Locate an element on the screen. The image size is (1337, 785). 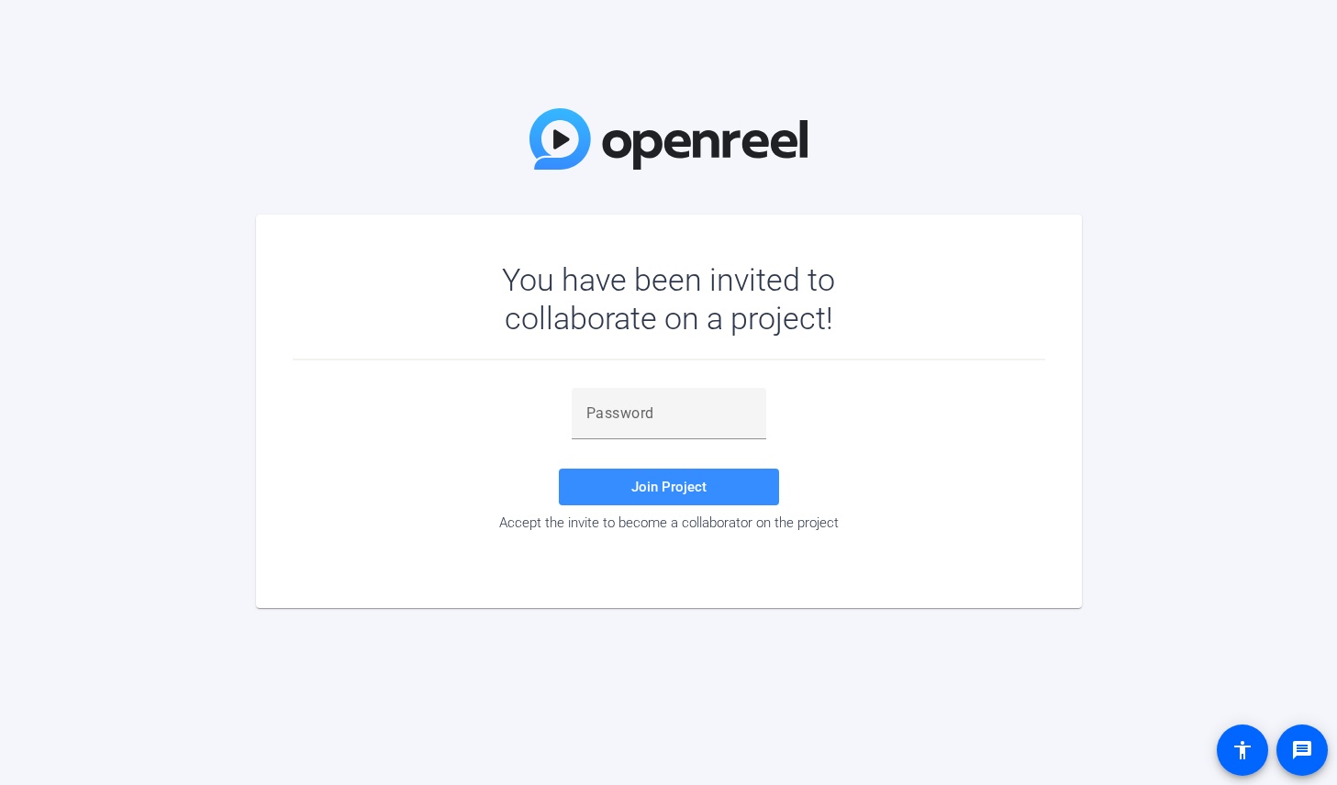
mat-icon: message is located at coordinates (1302, 750).